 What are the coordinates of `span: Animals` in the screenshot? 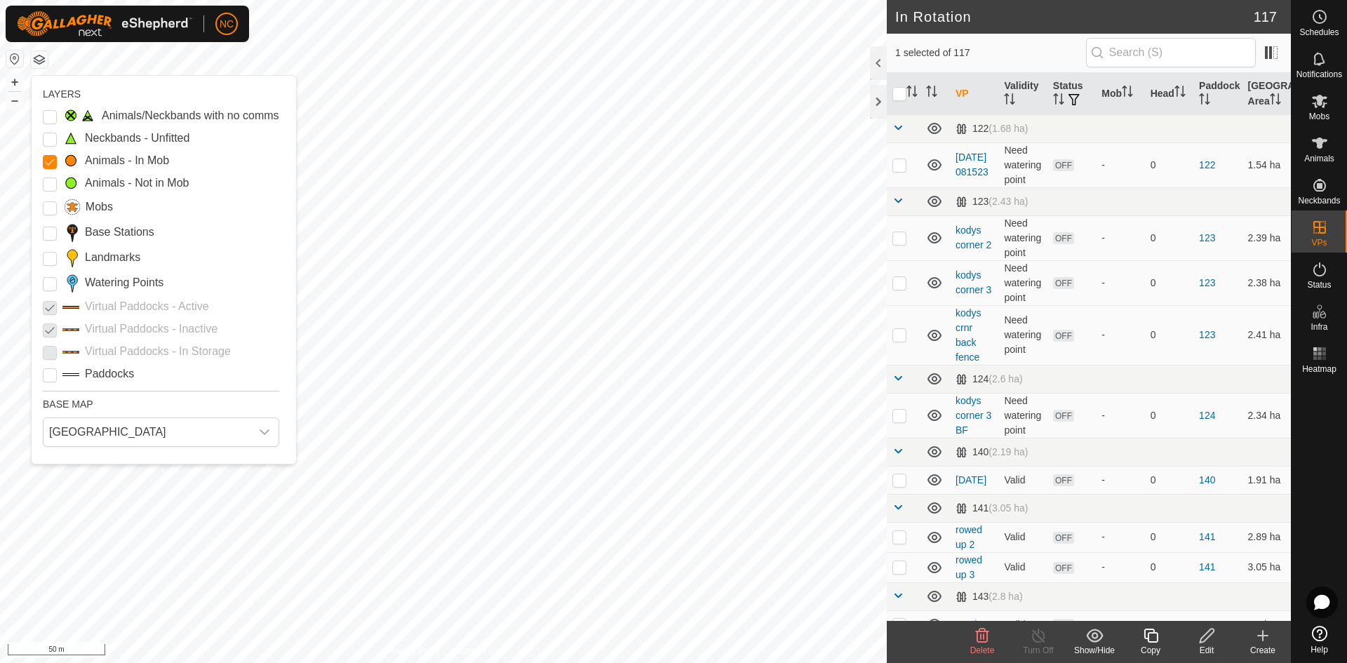 It's located at (1319, 159).